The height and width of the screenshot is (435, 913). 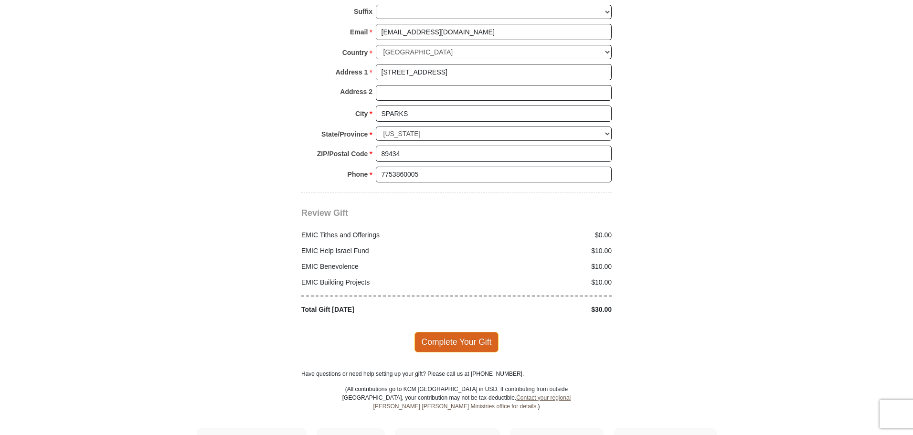 I want to click on div: $30.00, so click(x=536, y=309).